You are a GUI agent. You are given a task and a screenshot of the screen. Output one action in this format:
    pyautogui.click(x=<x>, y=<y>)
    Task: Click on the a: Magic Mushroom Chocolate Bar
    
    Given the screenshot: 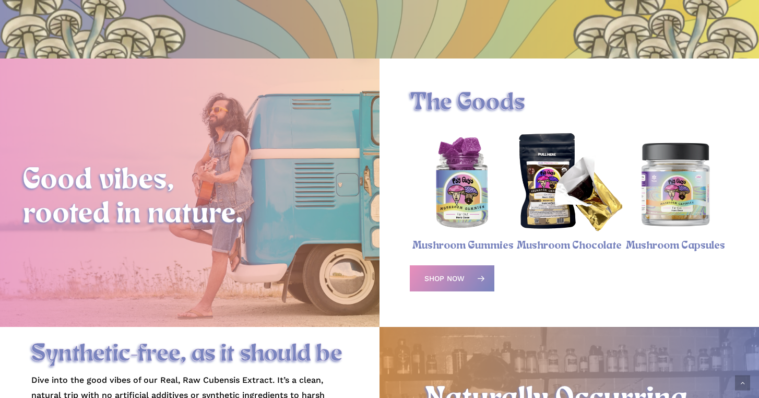 What is the action you would take?
    pyautogui.click(x=570, y=184)
    